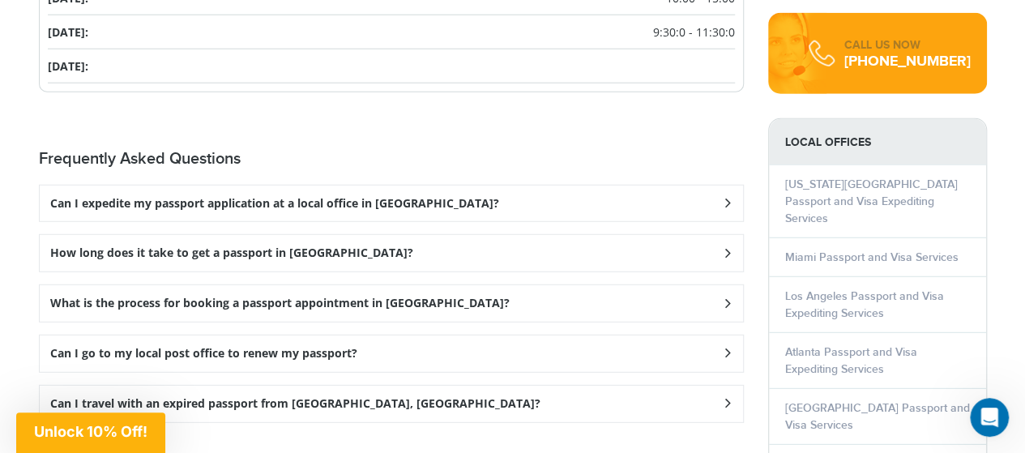 The image size is (1025, 453). I want to click on strong: LOCAL OFFICES, so click(878, 142).